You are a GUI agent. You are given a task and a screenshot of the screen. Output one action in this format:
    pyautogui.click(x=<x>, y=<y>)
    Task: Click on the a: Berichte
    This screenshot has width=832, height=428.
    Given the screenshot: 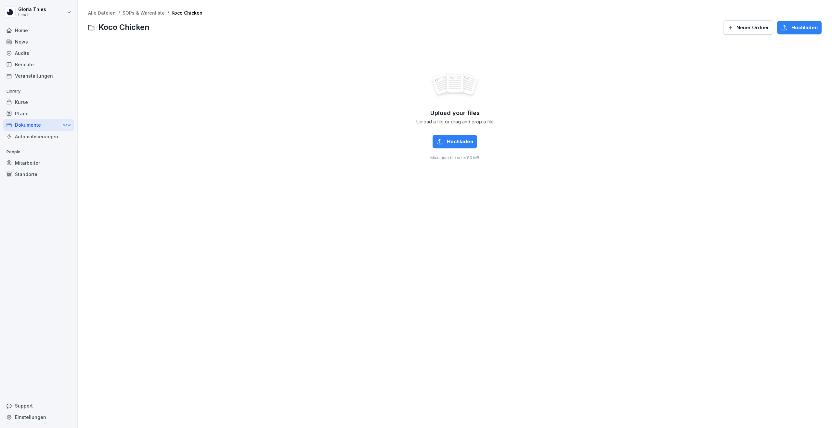 What is the action you would take?
    pyautogui.click(x=39, y=64)
    